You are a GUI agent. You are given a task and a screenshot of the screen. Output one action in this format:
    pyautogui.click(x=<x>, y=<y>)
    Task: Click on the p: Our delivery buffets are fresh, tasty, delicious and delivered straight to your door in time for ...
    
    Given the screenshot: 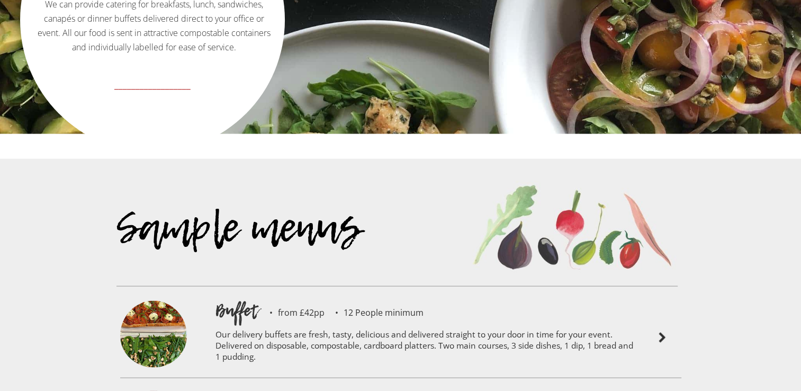 What is the action you would take?
    pyautogui.click(x=425, y=347)
    